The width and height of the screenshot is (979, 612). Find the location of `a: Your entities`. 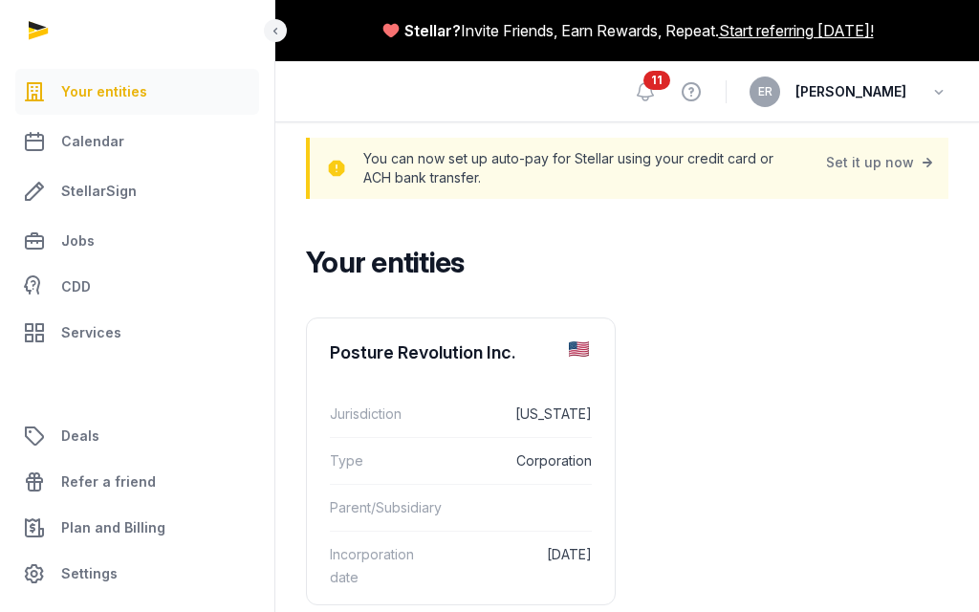

a: Your entities is located at coordinates (137, 92).